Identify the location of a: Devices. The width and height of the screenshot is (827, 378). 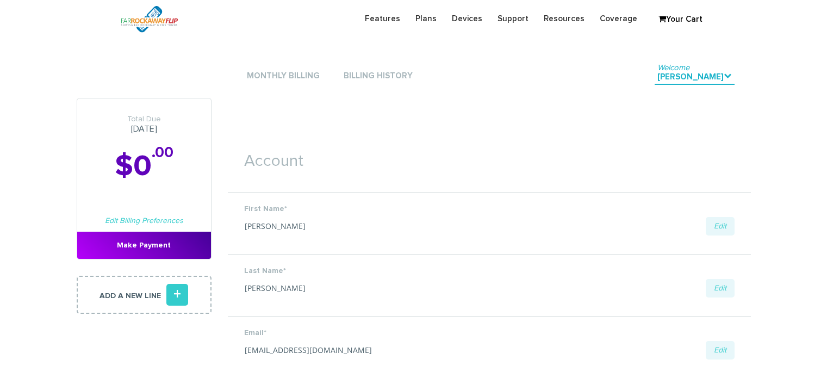
(467, 18).